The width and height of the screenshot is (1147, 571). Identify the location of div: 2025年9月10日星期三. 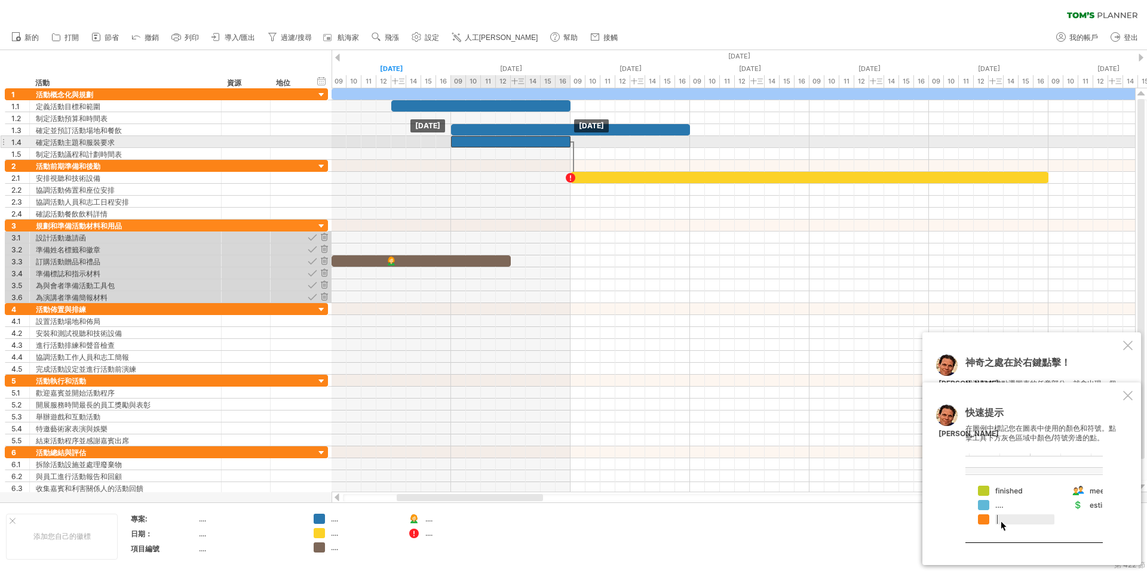
(869, 69).